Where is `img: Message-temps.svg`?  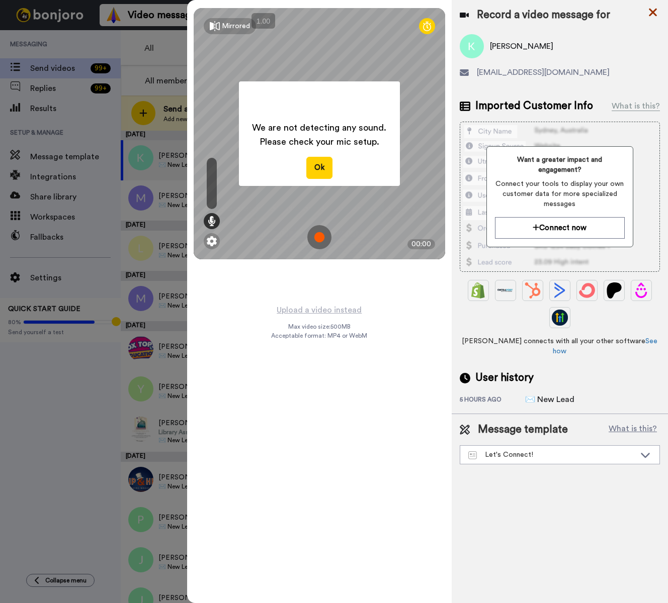 img: Message-temps.svg is located at coordinates (472, 455).